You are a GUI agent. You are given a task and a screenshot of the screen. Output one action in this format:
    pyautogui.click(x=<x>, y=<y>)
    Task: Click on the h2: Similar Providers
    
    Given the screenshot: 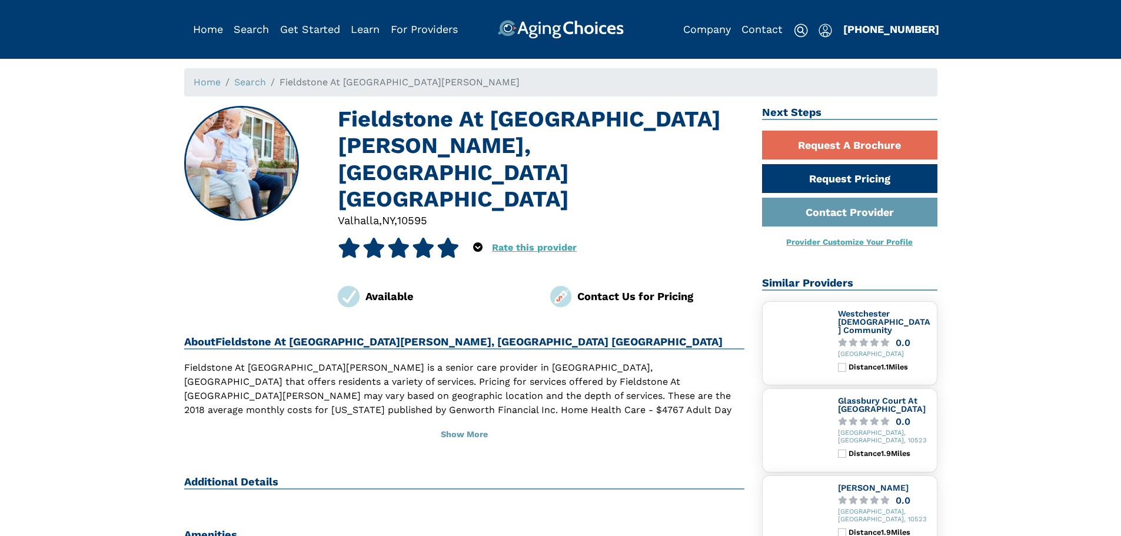 What is the action you would take?
    pyautogui.click(x=850, y=284)
    